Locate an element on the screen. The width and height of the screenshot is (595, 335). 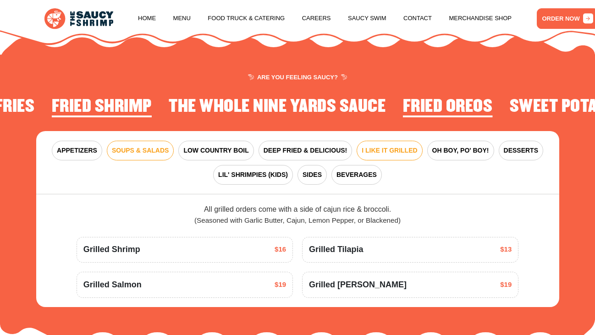
a: Home is located at coordinates (147, 19).